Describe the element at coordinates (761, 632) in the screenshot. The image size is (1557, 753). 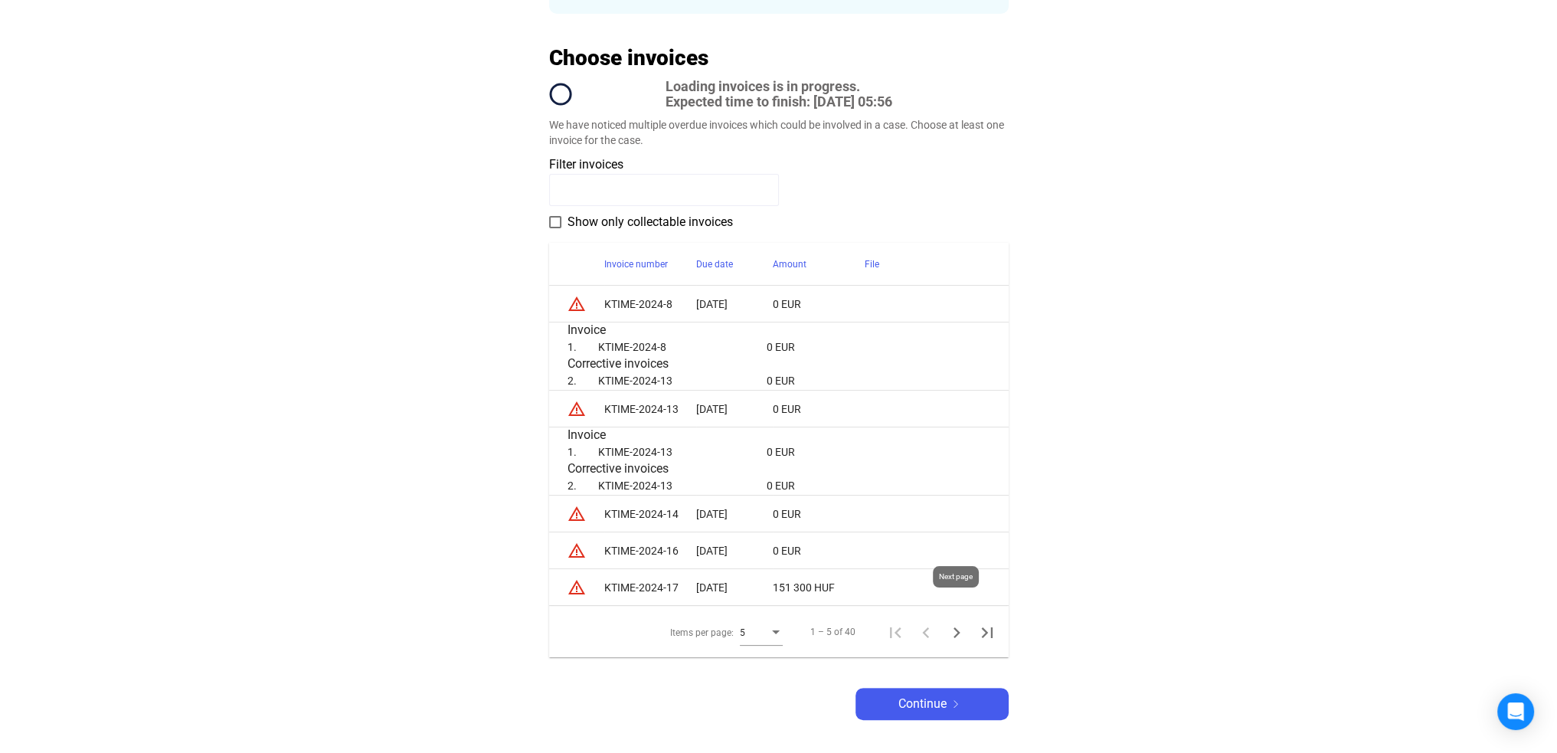
I see `mat-select: Items per page:` at that location.